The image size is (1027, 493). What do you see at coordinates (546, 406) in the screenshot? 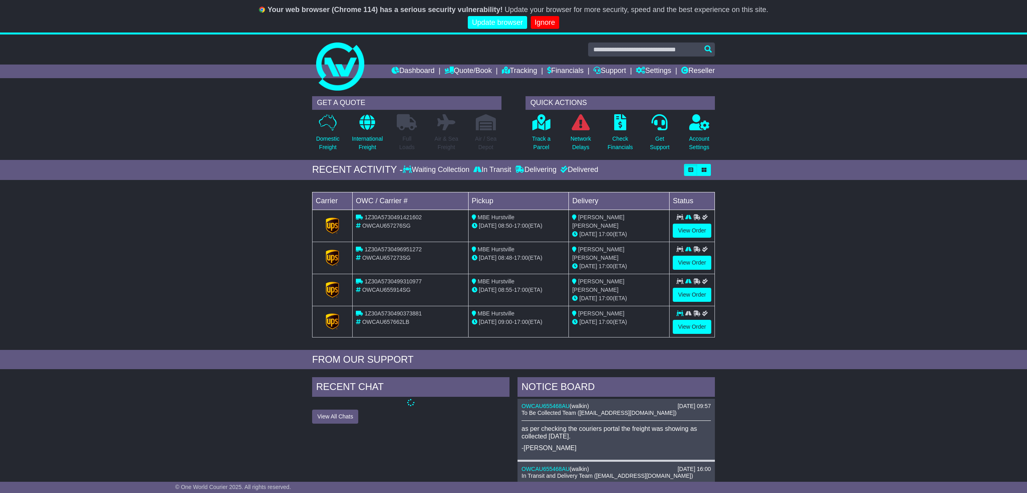
I see `a: OWCAU655468AU` at bounding box center [546, 406].